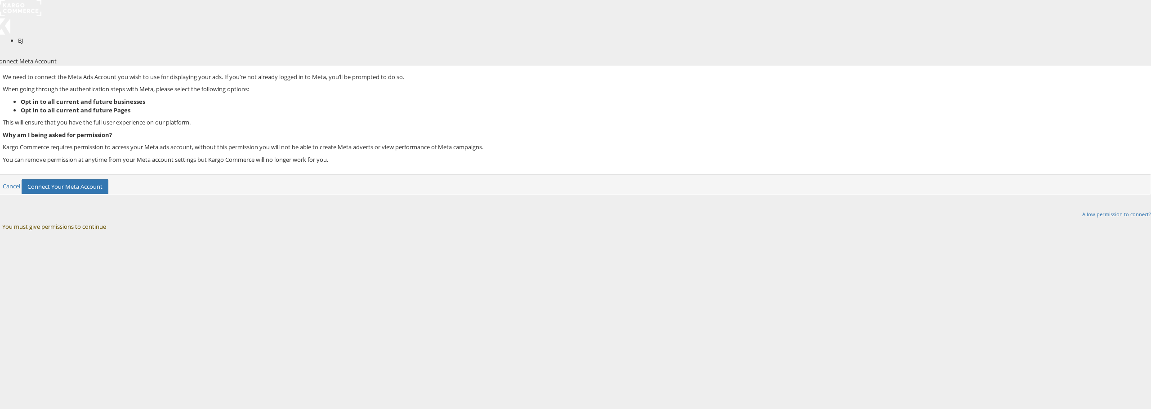  What do you see at coordinates (573, 89) in the screenshot?
I see `p: When going through the authentication steps with Meta, please select the following options:` at bounding box center [573, 89].